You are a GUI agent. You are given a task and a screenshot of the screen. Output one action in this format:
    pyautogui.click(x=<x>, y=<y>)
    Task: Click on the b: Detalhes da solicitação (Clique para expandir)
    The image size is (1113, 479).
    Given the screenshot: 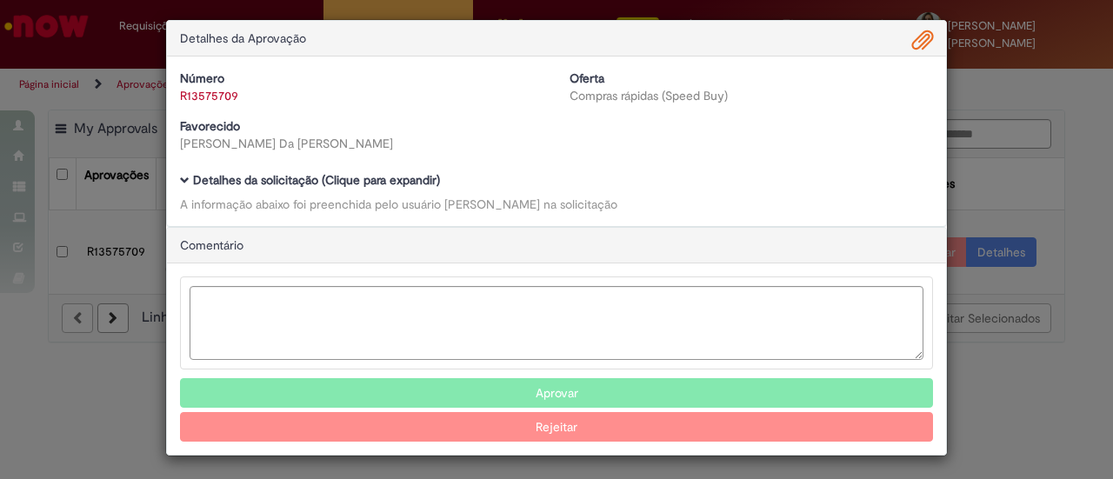 What is the action you would take?
    pyautogui.click(x=317, y=180)
    